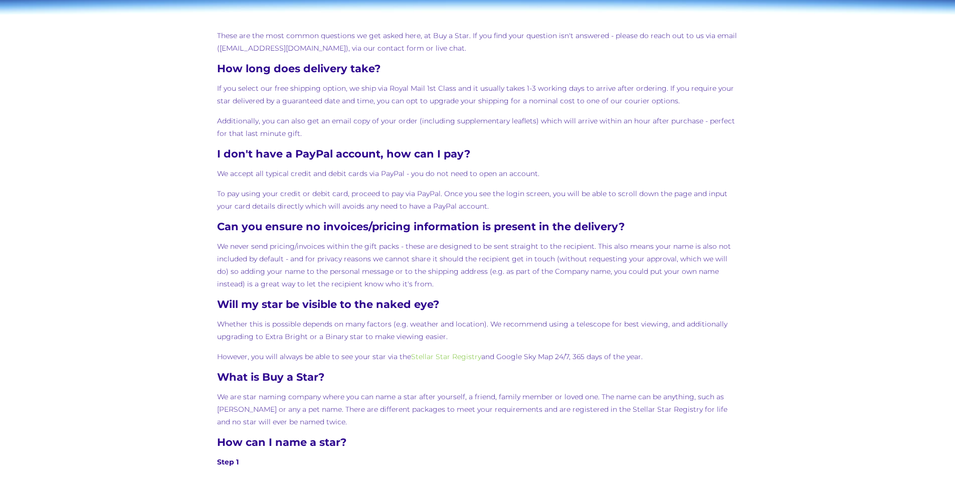 The image size is (955, 478). I want to click on p: Additionally, you can also get an email copy of your order (including supplementary leaflets) whi..., so click(477, 127).